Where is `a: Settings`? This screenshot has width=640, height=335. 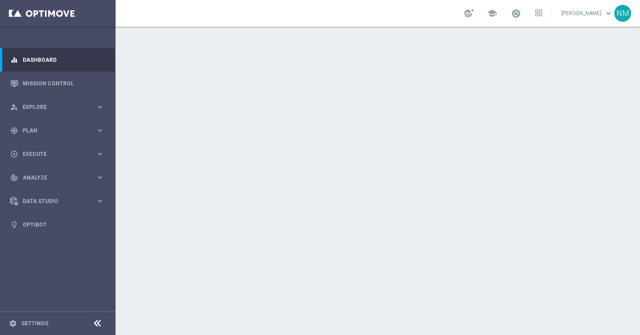
a: Settings is located at coordinates (35, 323).